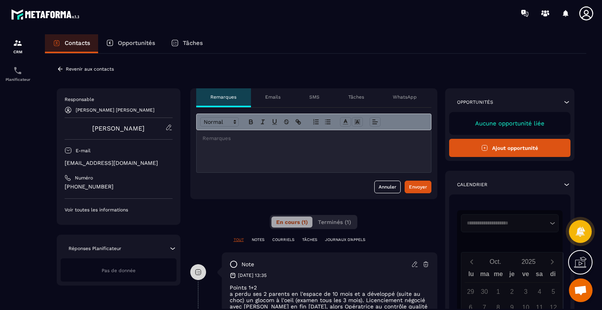 The width and height of the screenshot is (602, 310). I want to click on p: TÂCHES, so click(310, 240).